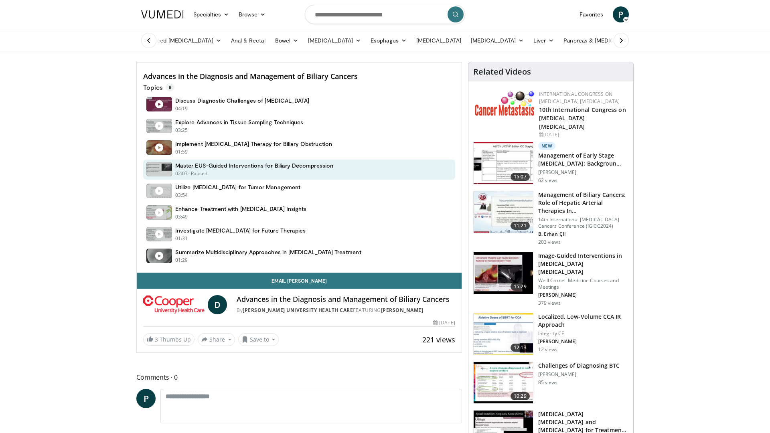 The image size is (770, 433). I want to click on span: 8, so click(170, 87).